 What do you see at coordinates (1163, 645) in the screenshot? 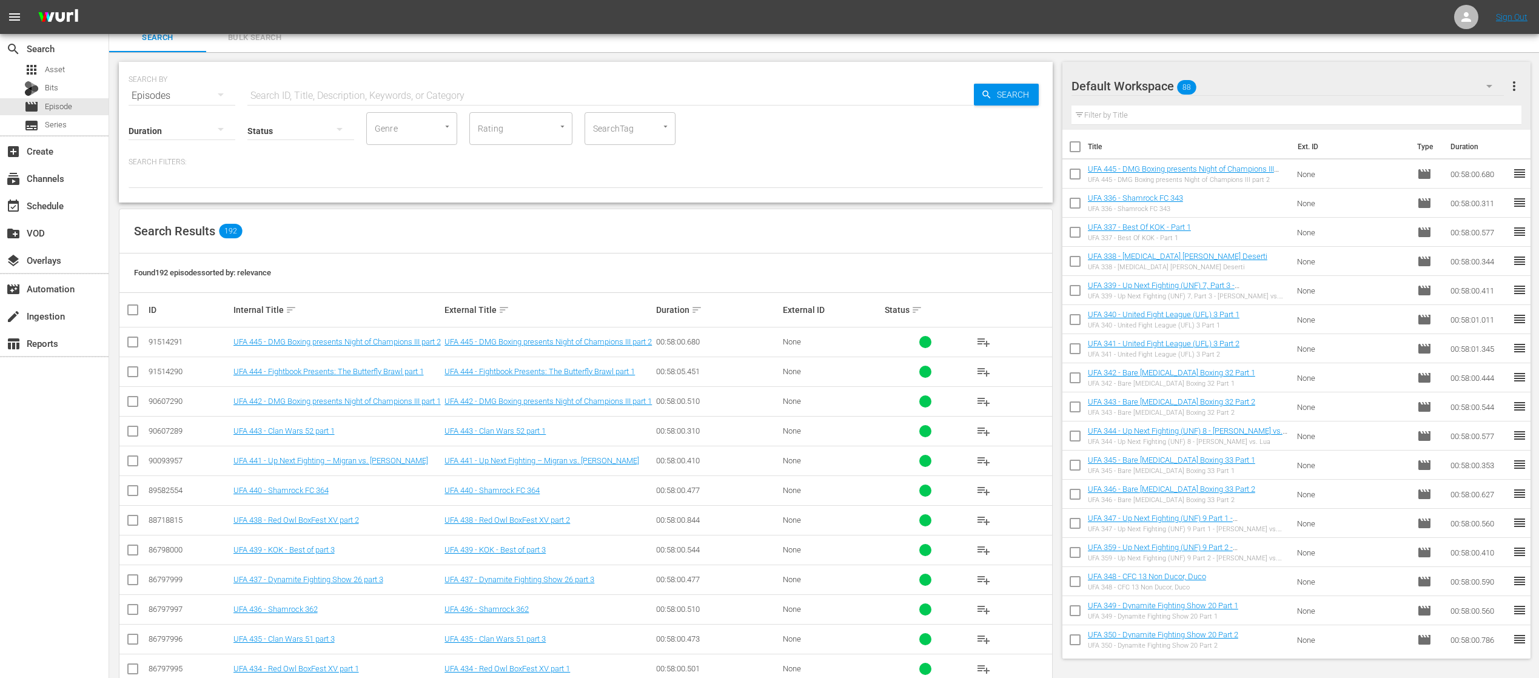
I see `div: UFA 350 - Dynamite Fighting Show 20 Part 2` at bounding box center [1163, 645].